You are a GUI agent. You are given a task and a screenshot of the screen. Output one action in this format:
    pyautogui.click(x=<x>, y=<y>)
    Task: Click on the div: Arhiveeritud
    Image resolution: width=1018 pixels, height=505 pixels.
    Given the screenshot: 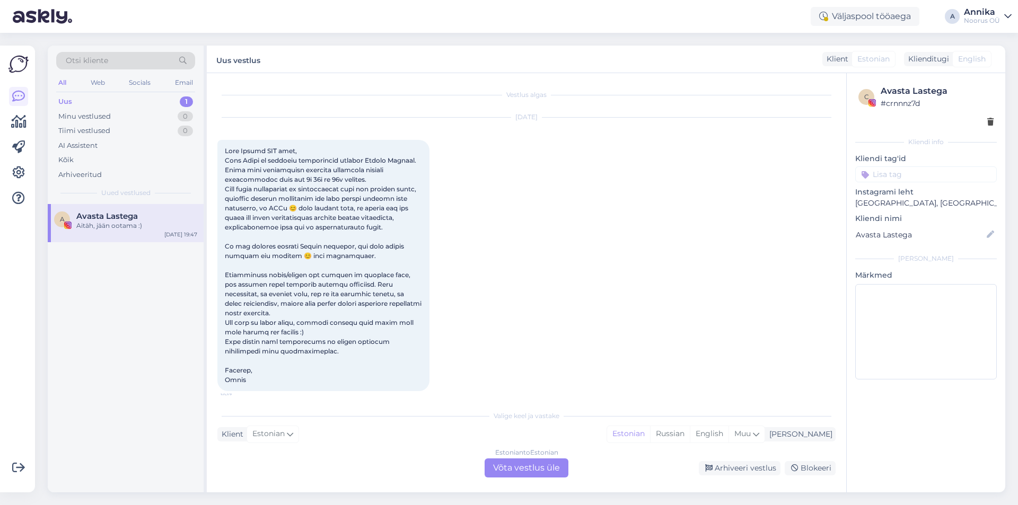 What is the action you would take?
    pyautogui.click(x=80, y=175)
    